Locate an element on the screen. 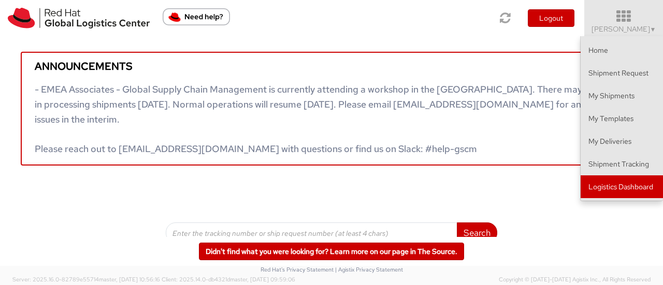 Image resolution: width=663 pixels, height=285 pixels. a: Red Hat's Privacy Statement is located at coordinates (297, 270).